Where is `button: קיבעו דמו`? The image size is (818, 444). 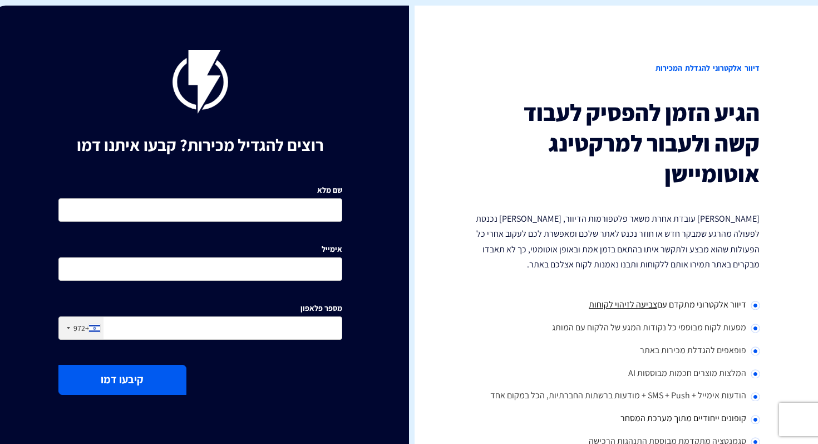 button: קיבעו דמו is located at coordinates (122, 379).